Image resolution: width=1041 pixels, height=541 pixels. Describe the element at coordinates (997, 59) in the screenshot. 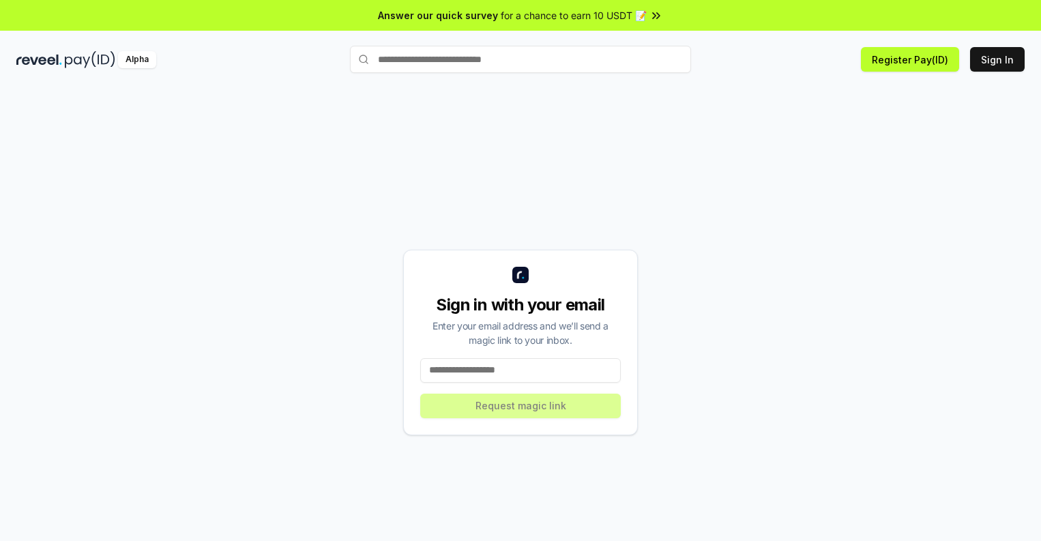

I see `button: Sign In` at that location.